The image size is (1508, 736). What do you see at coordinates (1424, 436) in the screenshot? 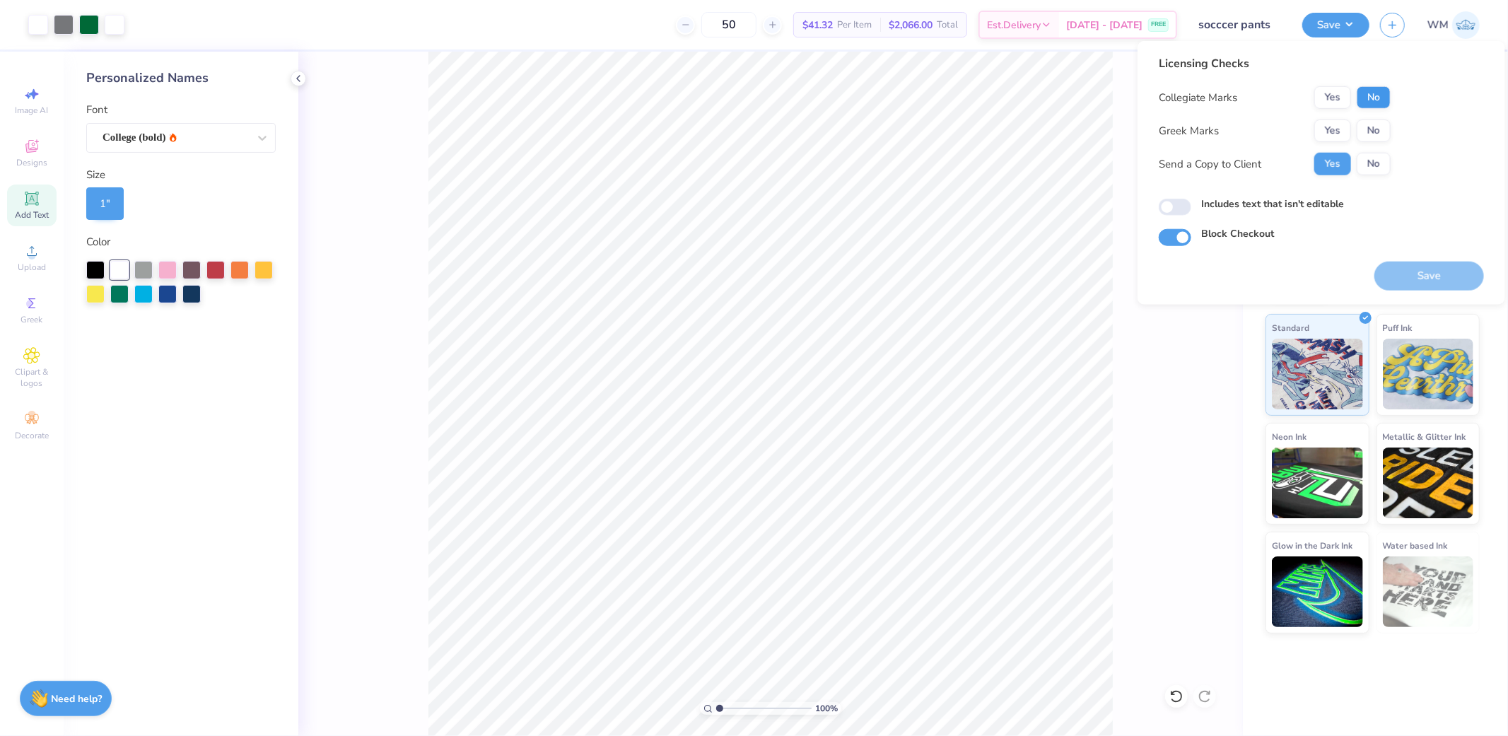
I see `span: Metallic & Glitter Ink` at bounding box center [1424, 436].